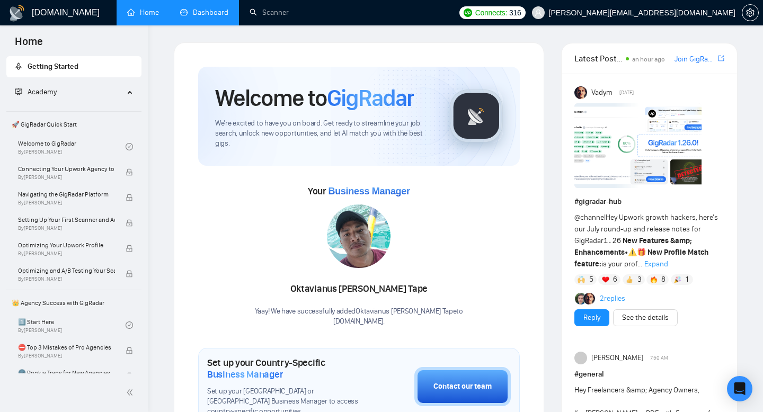 This screenshot has height=412, width=763. Describe the element at coordinates (722, 58) in the screenshot. I see `span: export` at that location.